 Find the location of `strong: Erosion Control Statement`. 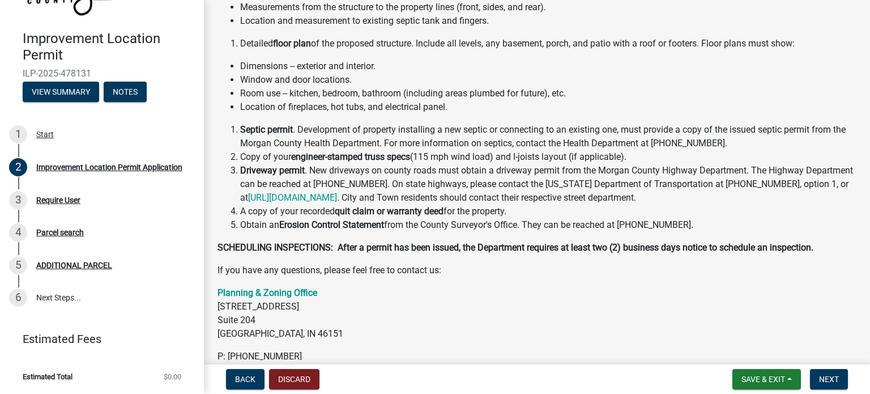

strong: Erosion Control Statement is located at coordinates (331, 224).